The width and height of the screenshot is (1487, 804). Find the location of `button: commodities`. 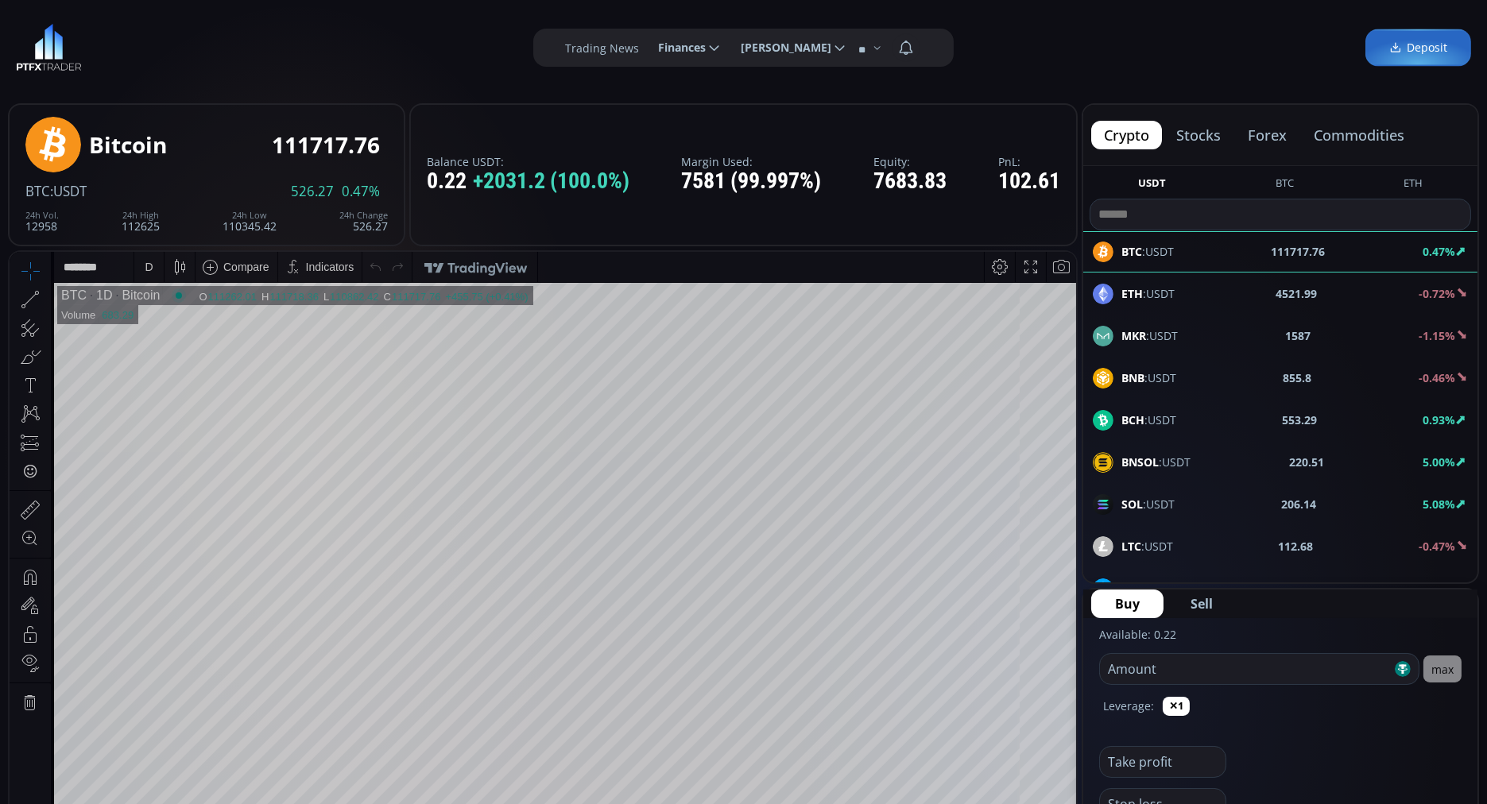

button: commodities is located at coordinates (1359, 135).